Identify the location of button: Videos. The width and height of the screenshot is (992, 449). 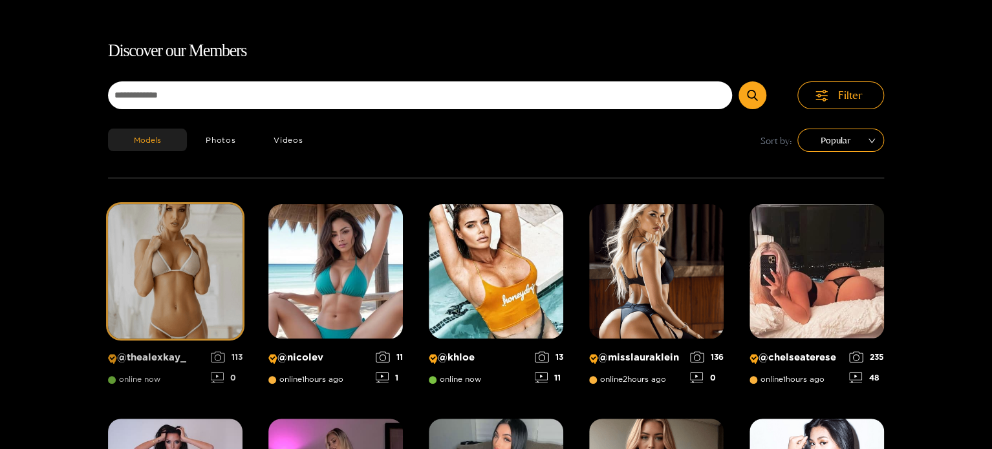
(288, 140).